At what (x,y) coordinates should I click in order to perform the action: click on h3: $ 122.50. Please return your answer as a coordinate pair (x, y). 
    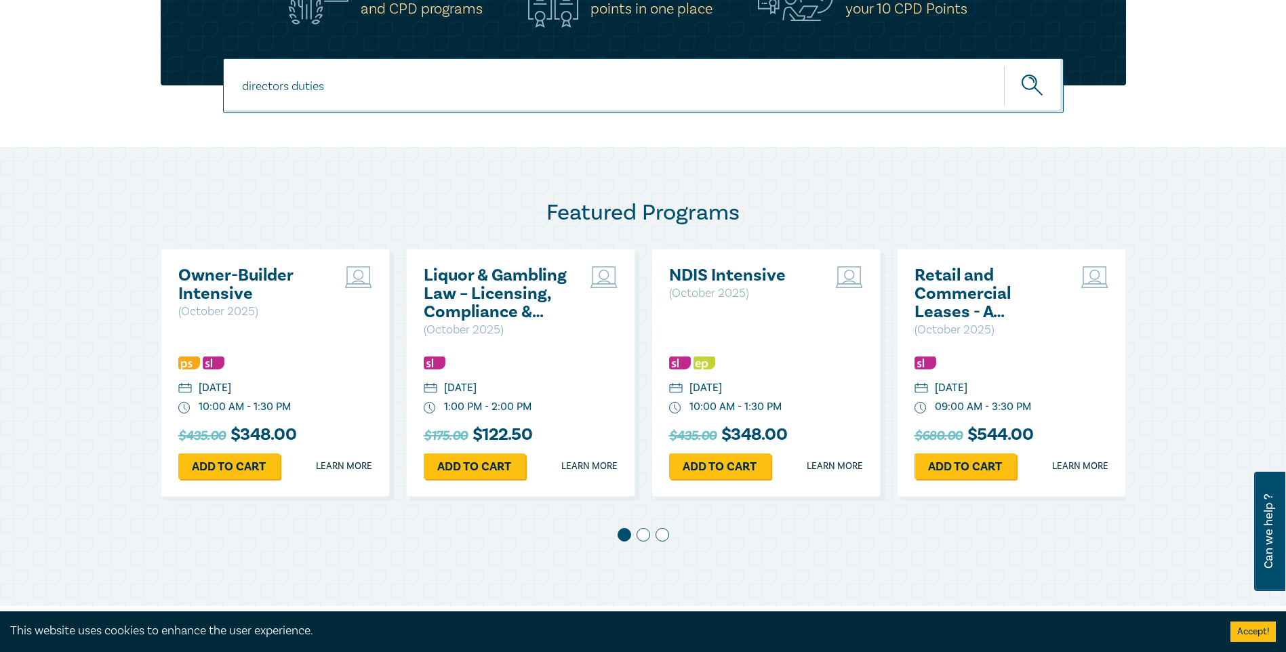
    Looking at the image, I should click on (478, 436).